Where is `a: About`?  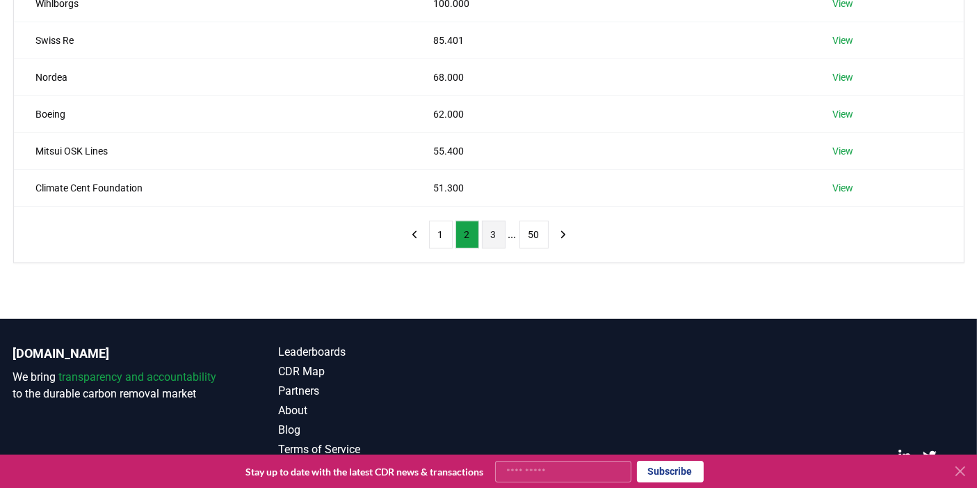 a: About is located at coordinates (384, 410).